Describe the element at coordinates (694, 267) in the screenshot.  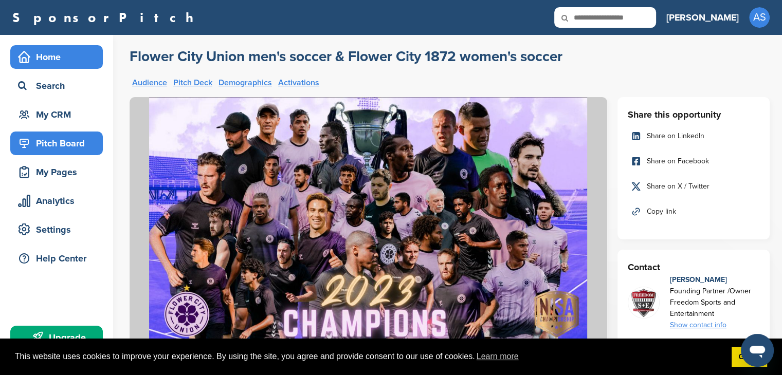
I see `h3: Contact` at that location.